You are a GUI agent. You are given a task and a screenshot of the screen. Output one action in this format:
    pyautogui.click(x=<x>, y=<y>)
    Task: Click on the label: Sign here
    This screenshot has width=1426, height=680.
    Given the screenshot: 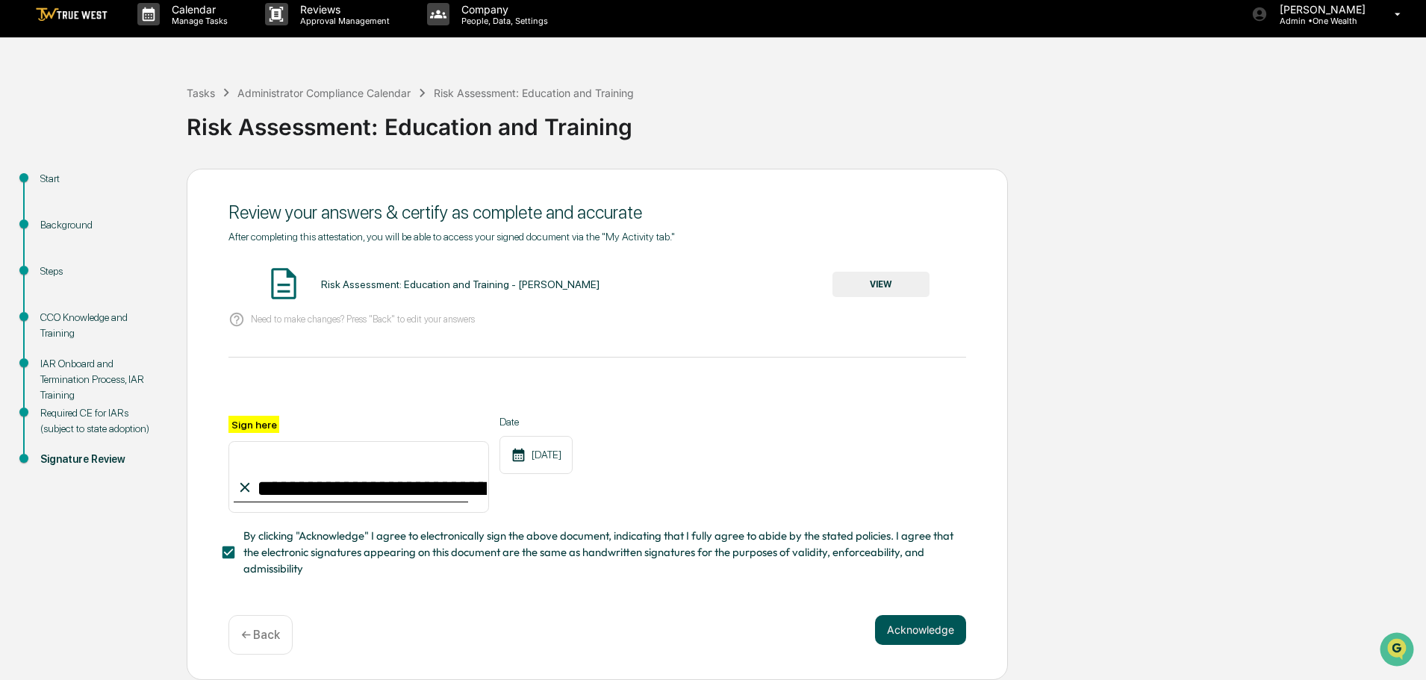 What is the action you would take?
    pyautogui.click(x=254, y=424)
    